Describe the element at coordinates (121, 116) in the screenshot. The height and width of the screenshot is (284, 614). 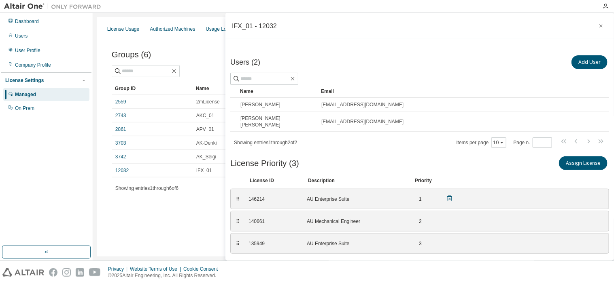
I see `a: 2743` at that location.